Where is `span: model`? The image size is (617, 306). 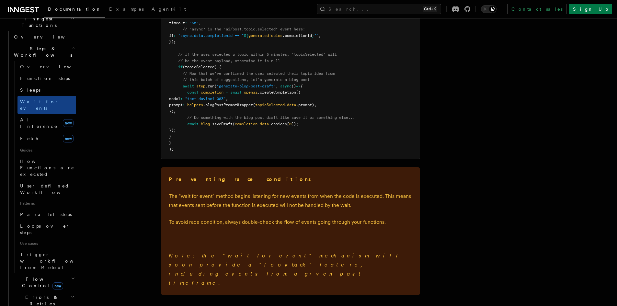 span: model is located at coordinates (174, 99).